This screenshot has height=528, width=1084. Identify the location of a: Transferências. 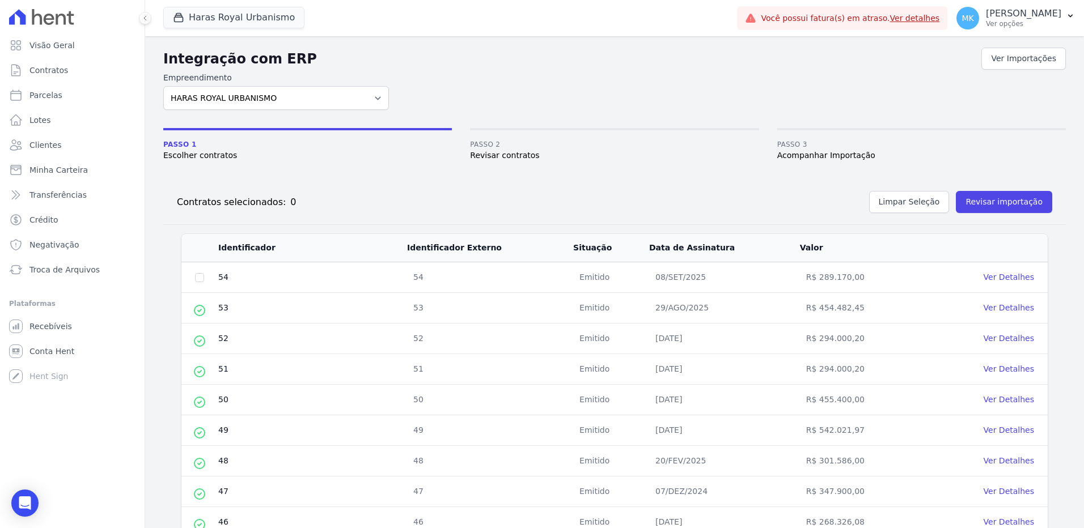
(72, 195).